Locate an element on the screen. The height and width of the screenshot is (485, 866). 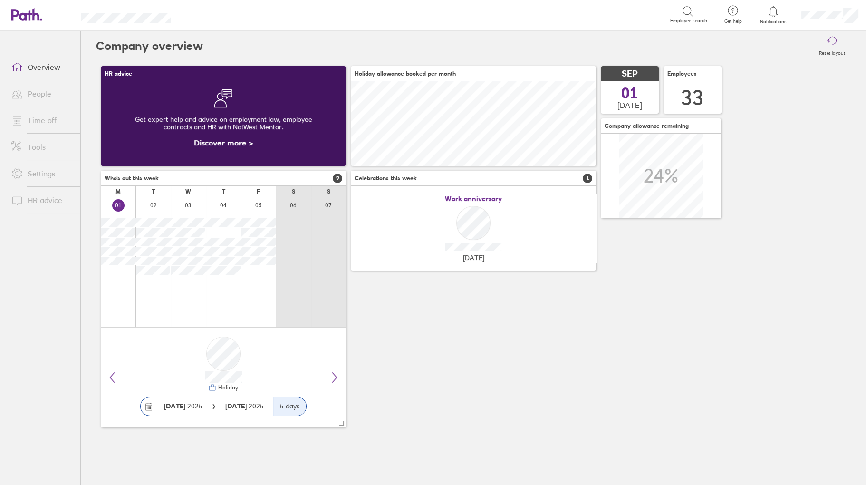
h2: Company overview is located at coordinates (149, 46).